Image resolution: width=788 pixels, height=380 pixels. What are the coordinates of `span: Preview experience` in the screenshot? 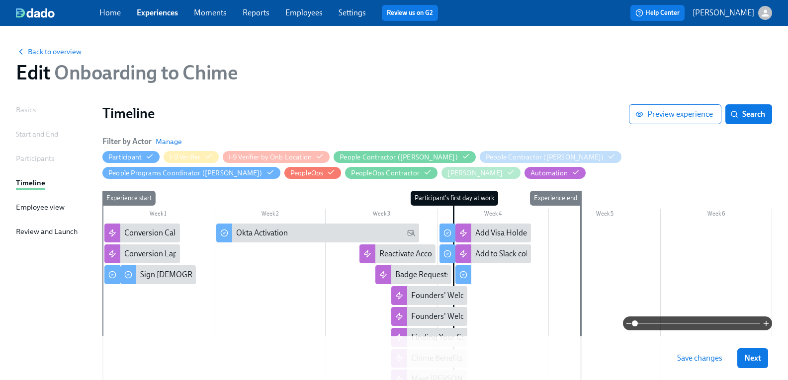 It's located at (675, 114).